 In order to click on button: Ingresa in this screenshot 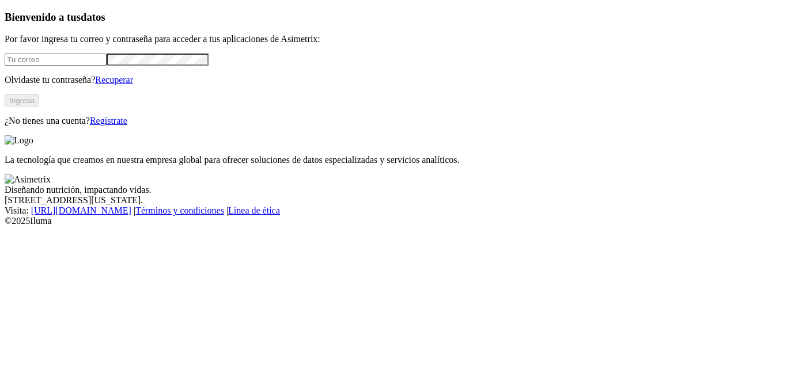, I will do `click(22, 100)`.